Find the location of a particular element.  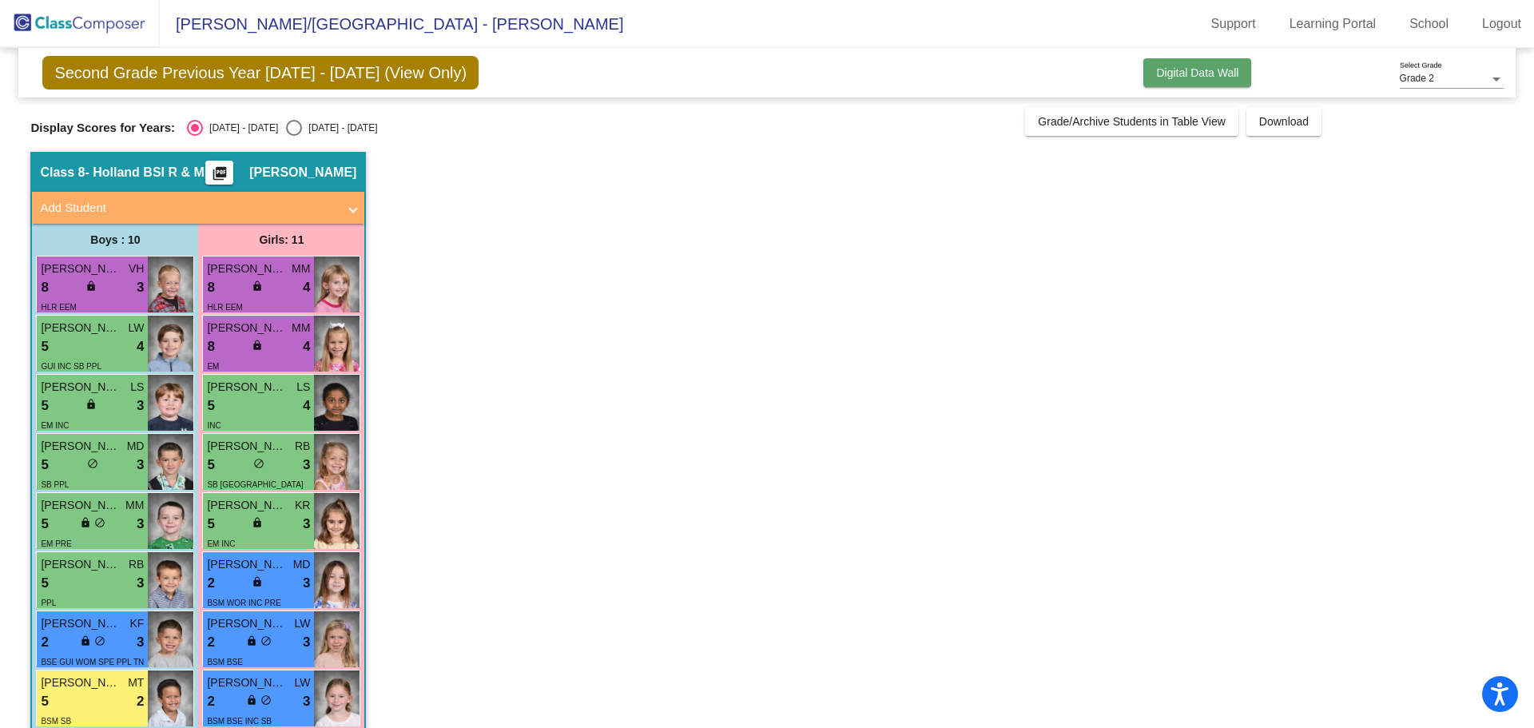

div: Girls: 11 is located at coordinates (281, 240).